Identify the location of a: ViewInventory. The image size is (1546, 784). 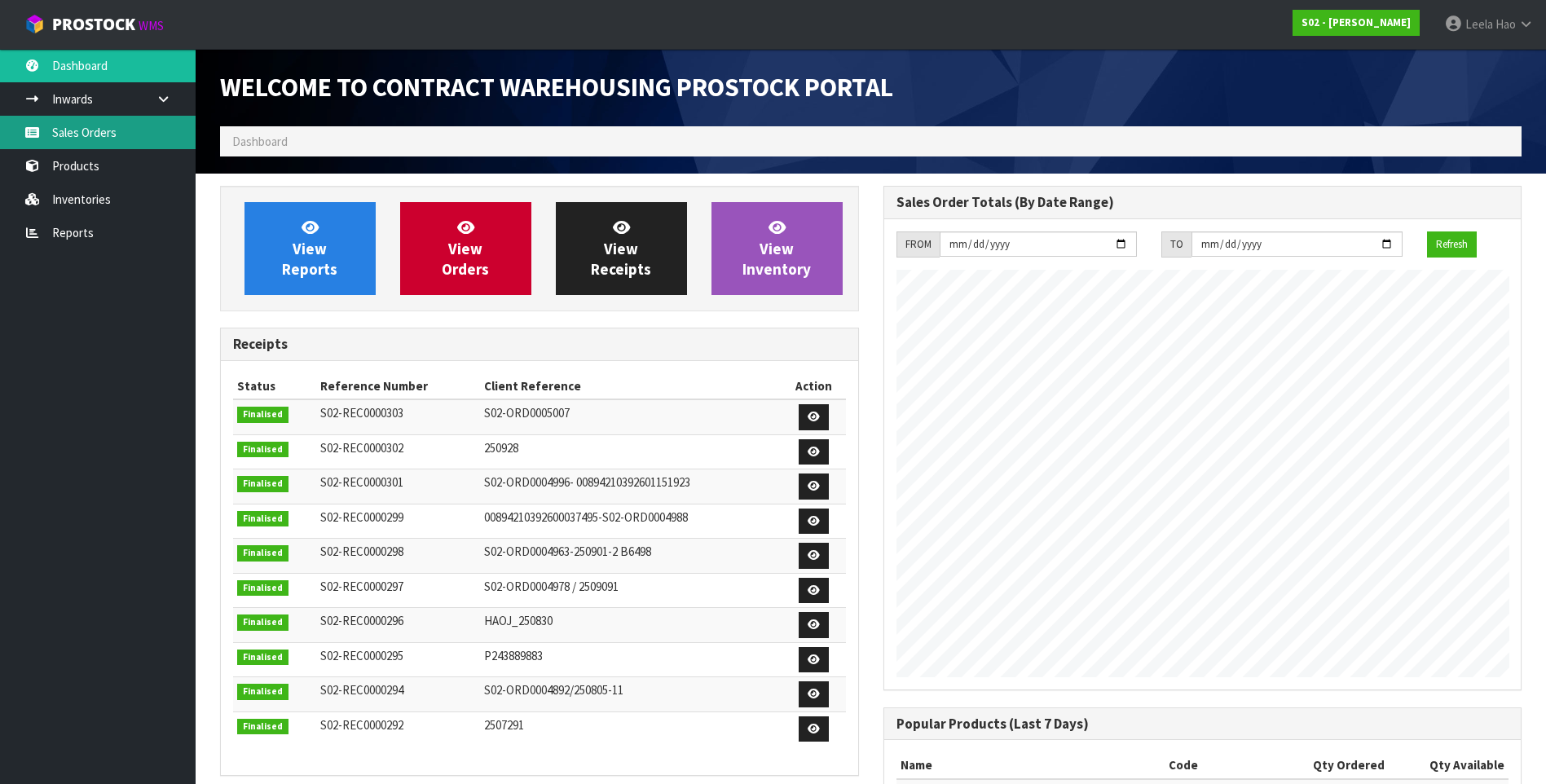
(776, 248).